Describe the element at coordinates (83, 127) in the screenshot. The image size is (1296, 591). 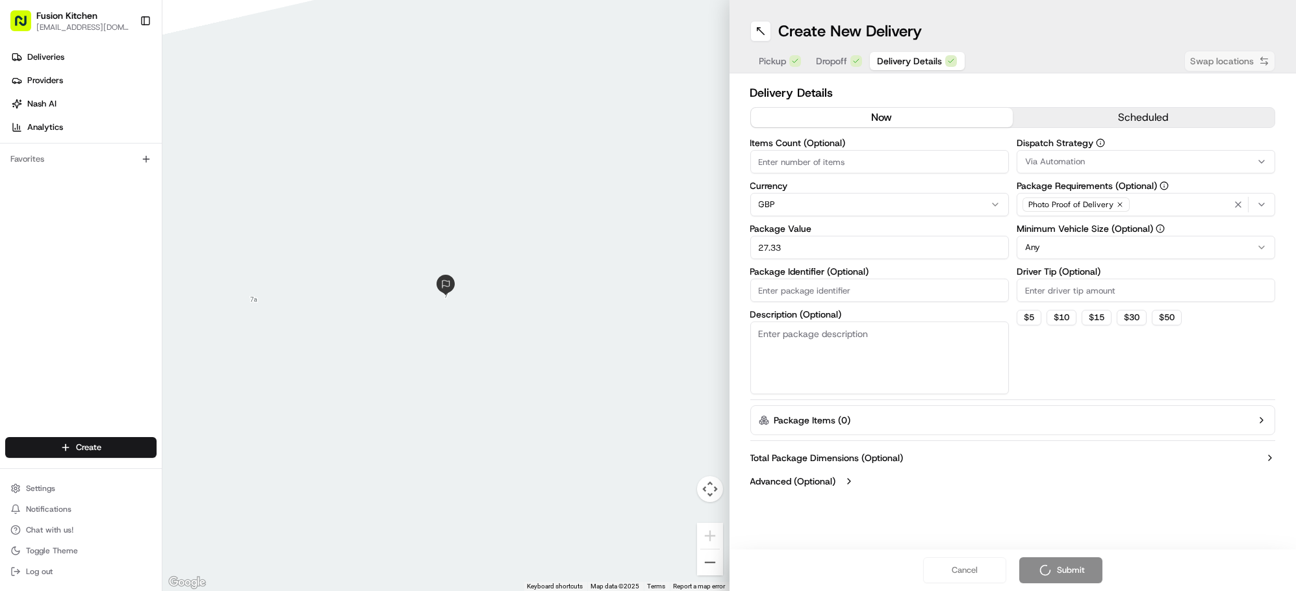
I see `a: Analytics` at that location.